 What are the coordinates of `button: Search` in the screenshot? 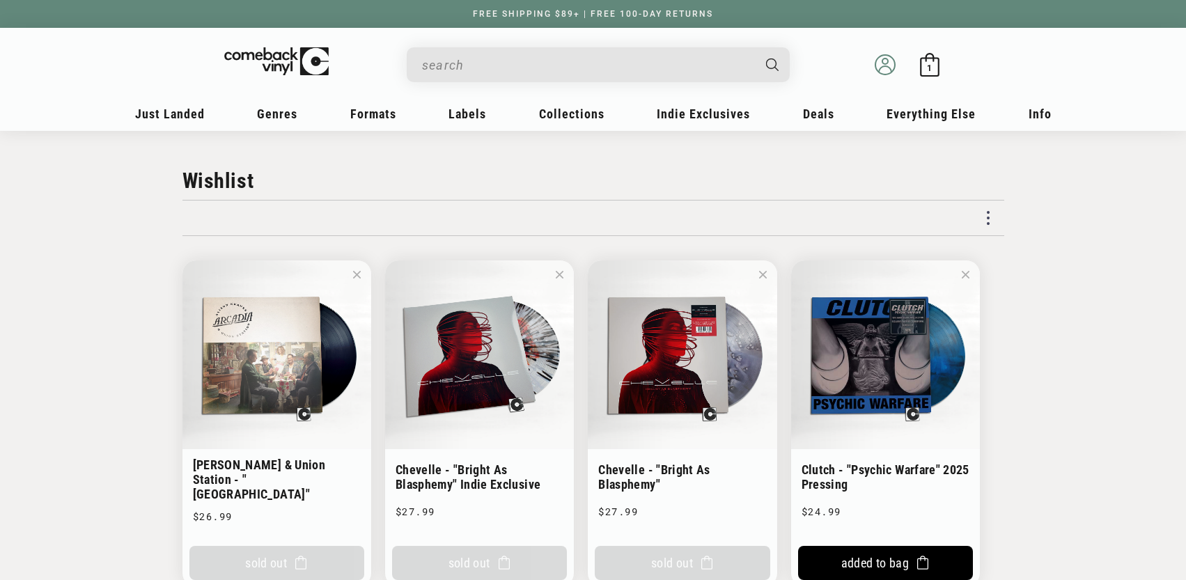 It's located at (772, 65).